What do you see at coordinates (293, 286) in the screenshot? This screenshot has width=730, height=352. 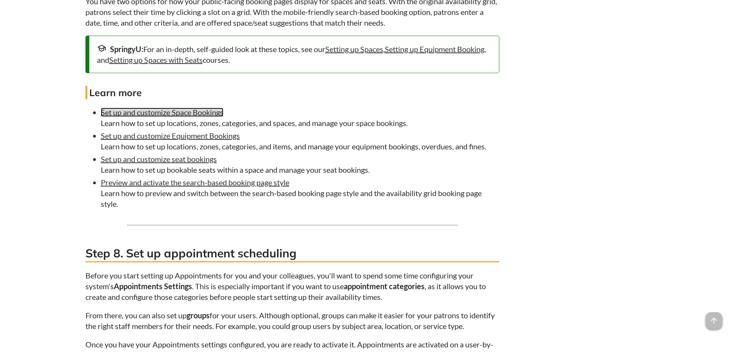 I see `p: Before you start setting up Appointments for you and your colleagues, you'll want to spend some t...` at bounding box center [293, 286].